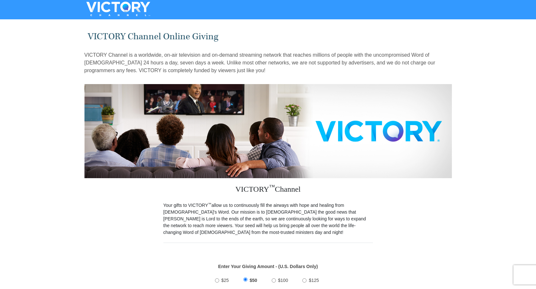  What do you see at coordinates (314, 280) in the screenshot?
I see `span: $125` at bounding box center [314, 280].